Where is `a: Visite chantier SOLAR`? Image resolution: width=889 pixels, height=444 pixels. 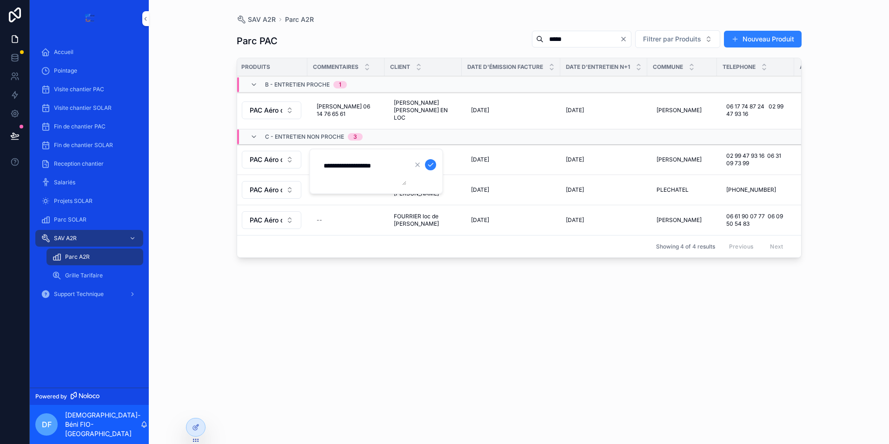
a: Visite chantier SOLAR is located at coordinates (89, 108).